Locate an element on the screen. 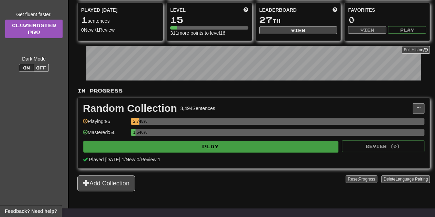  button: Review (0) is located at coordinates (383, 146).